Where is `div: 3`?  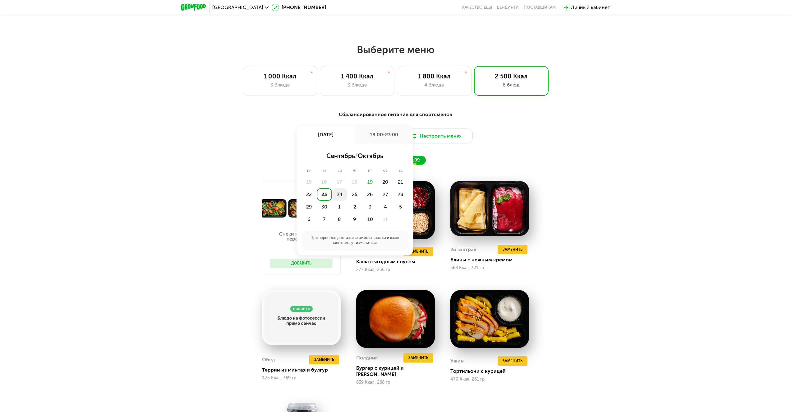 div: 3 is located at coordinates (370, 207).